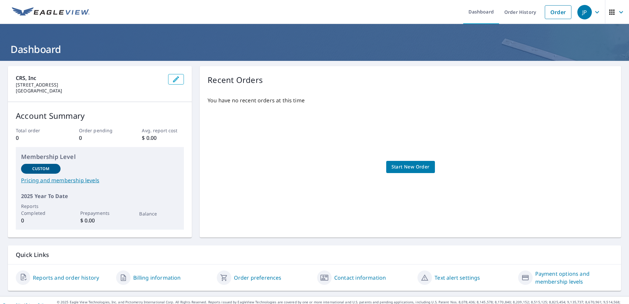 The width and height of the screenshot is (629, 304). What do you see at coordinates (411, 167) in the screenshot?
I see `a: Start New Order` at bounding box center [411, 167].